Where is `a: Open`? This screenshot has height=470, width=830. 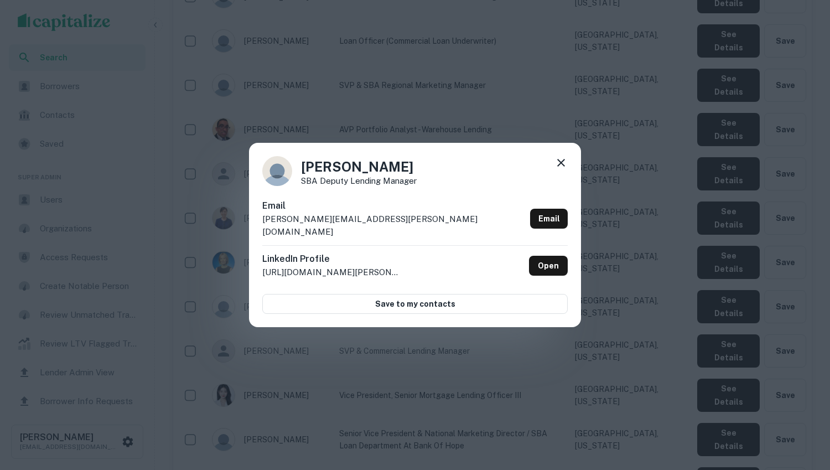
a: Open is located at coordinates (548, 265).